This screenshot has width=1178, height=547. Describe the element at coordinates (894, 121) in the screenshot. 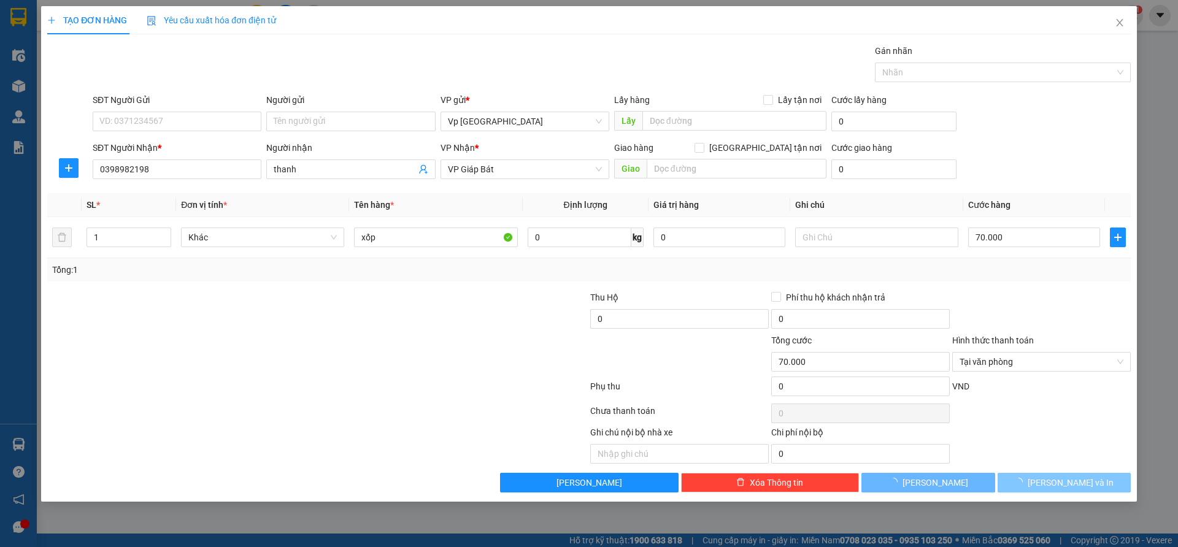

I see `input: Cước lấy hàng` at that location.